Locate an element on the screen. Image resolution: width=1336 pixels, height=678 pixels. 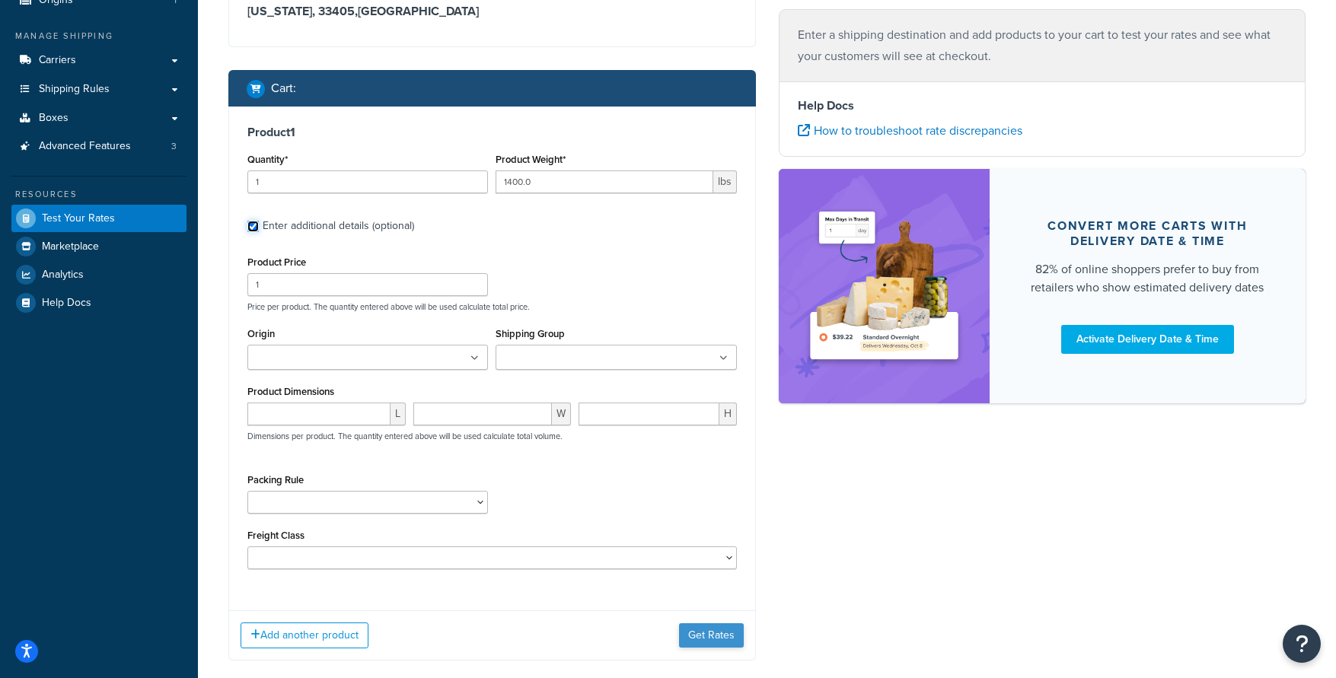
img: feature-image-ddt-36eae7f7280da8017bfb280eaccd9c446f90b1fe08728e4019434db127062ab4.png is located at coordinates (884, 286).